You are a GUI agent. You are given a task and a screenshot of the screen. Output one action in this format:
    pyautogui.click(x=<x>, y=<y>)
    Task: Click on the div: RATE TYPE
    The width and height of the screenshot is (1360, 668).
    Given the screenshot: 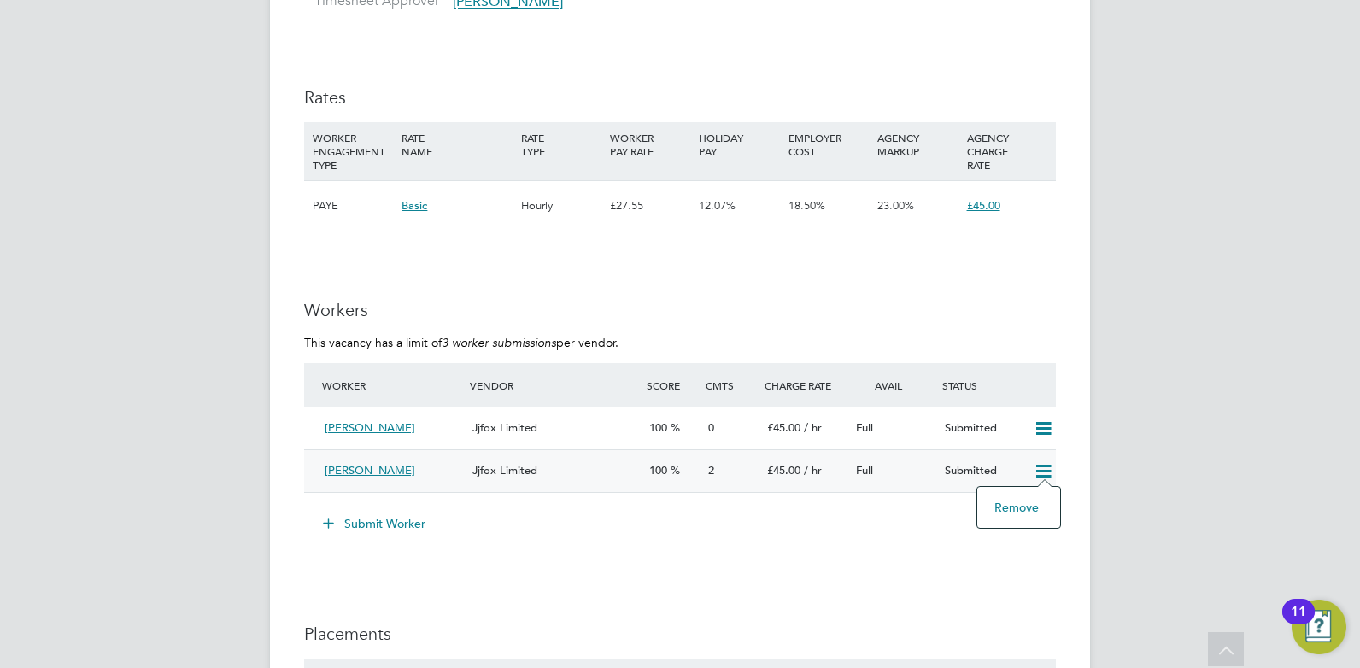 What is the action you would take?
    pyautogui.click(x=561, y=144)
    